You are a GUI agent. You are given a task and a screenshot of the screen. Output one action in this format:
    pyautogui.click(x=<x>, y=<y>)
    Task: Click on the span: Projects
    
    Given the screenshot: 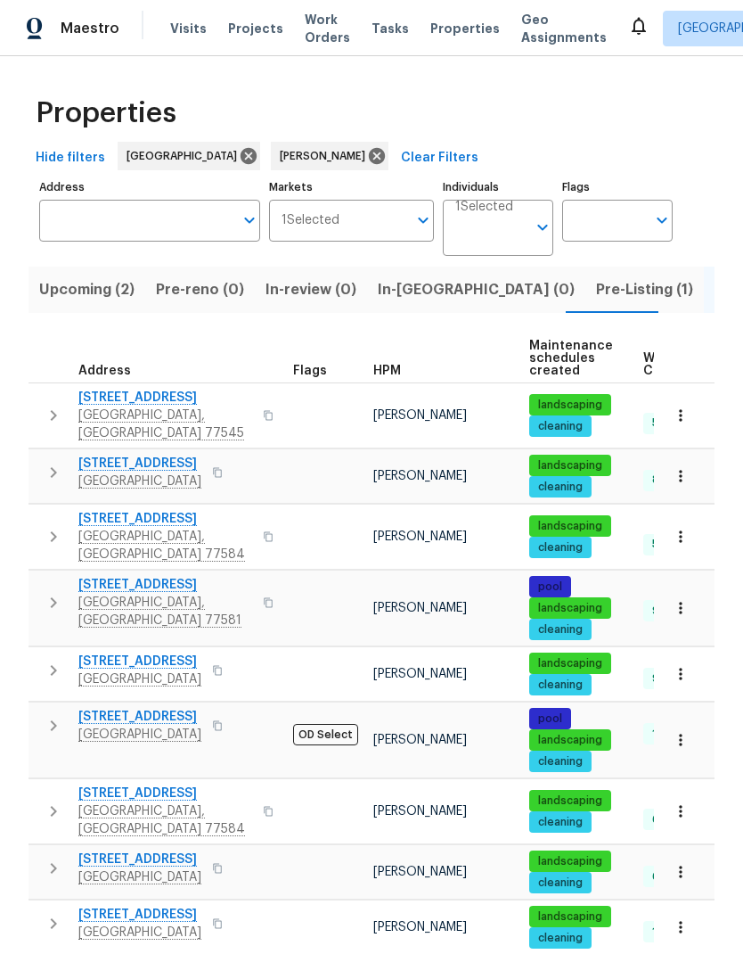 What is the action you would take?
    pyautogui.click(x=256, y=29)
    